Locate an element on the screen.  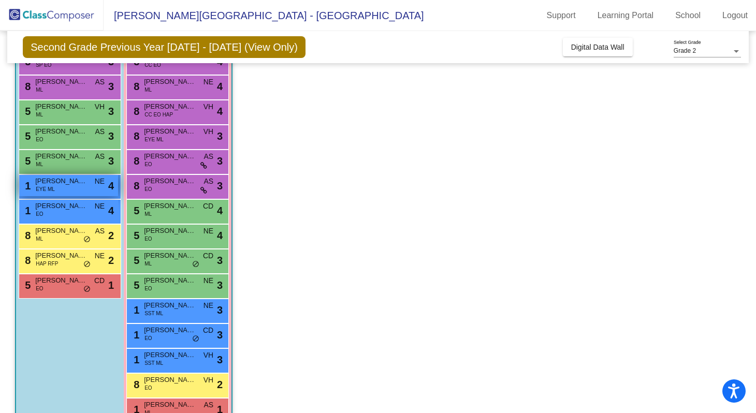
a: School is located at coordinates (688, 16).